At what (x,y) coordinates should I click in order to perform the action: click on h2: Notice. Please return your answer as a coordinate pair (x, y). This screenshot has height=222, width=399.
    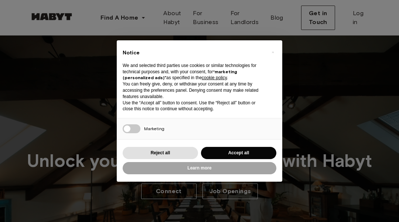
    Looking at the image, I should click on (193, 53).